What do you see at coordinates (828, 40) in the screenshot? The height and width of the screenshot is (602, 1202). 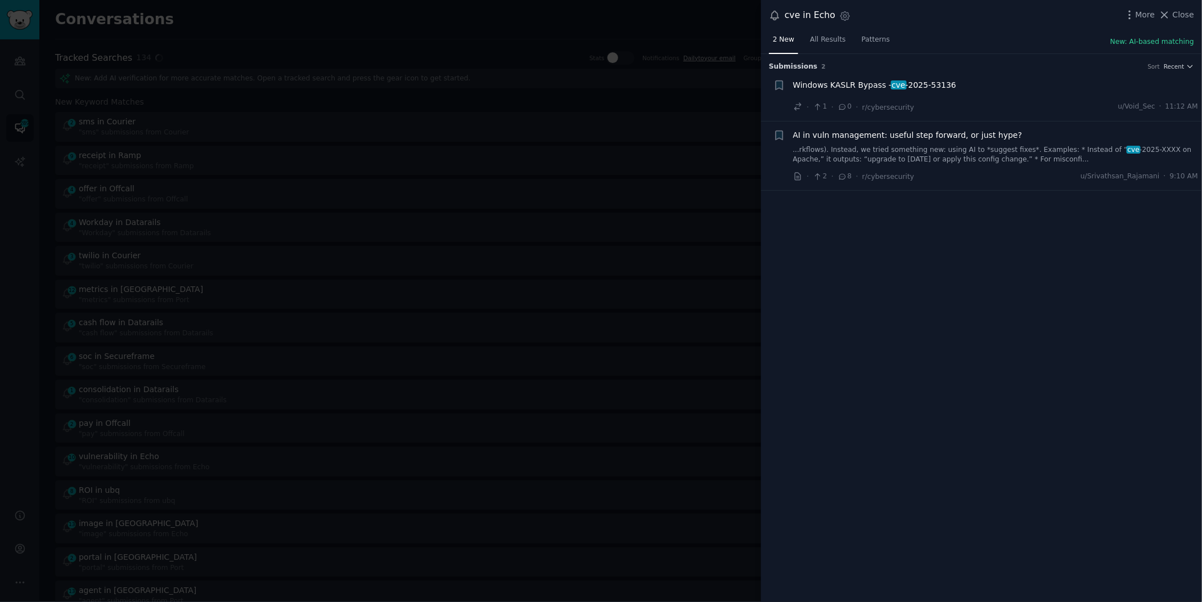 I see `span: All Results` at bounding box center [828, 40].